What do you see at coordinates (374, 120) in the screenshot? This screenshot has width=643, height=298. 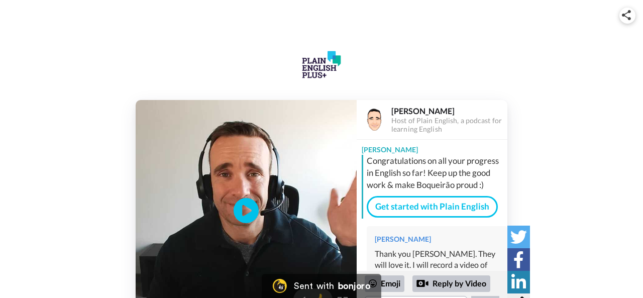 I see `img: Profile Image` at bounding box center [374, 120].